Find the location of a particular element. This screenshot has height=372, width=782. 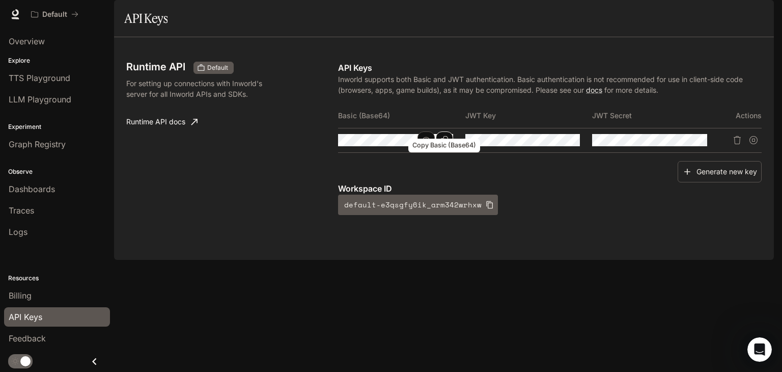

h3: Runtime API is located at coordinates (156, 67).